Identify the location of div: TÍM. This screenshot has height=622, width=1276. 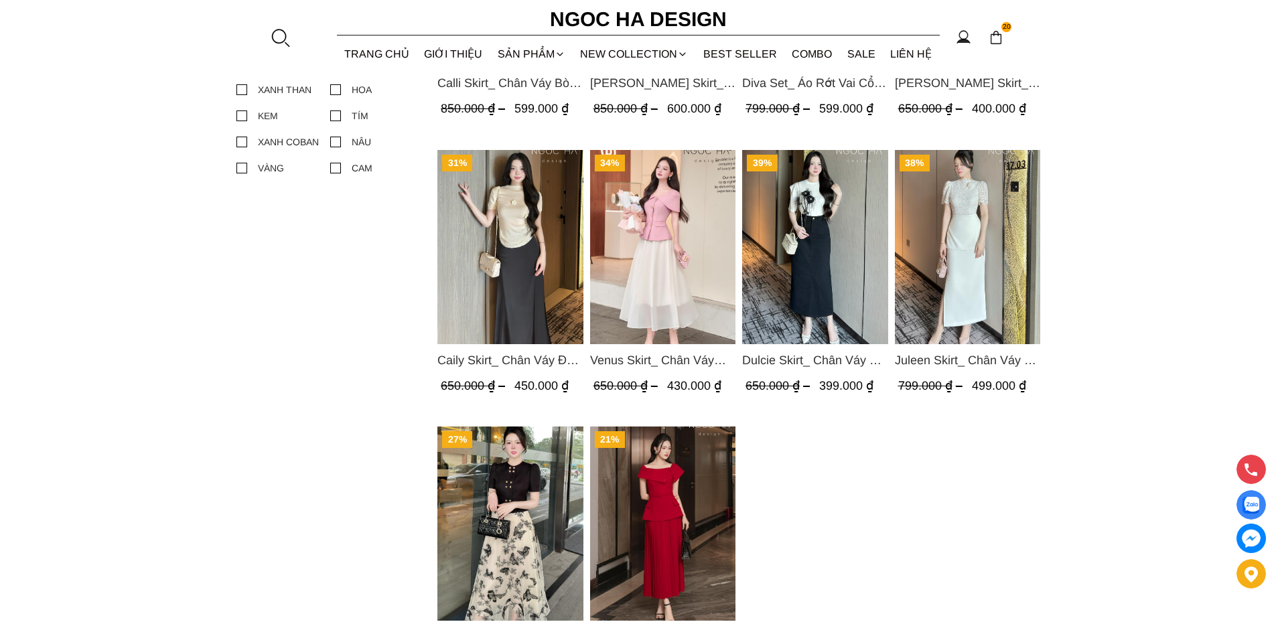
(360, 116).